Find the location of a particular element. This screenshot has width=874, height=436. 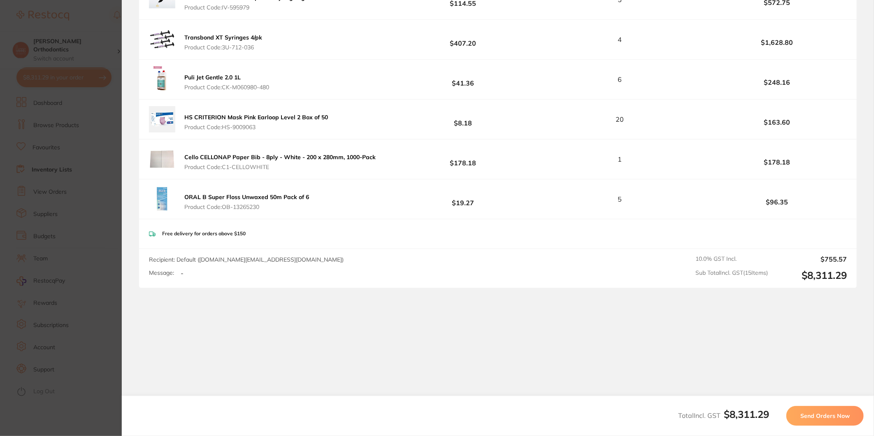

span: 5 is located at coordinates (620, 199).